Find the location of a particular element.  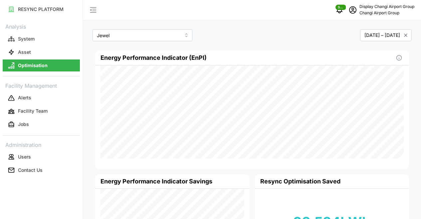

button: RESYNC PLATFORM is located at coordinates (41, 9).